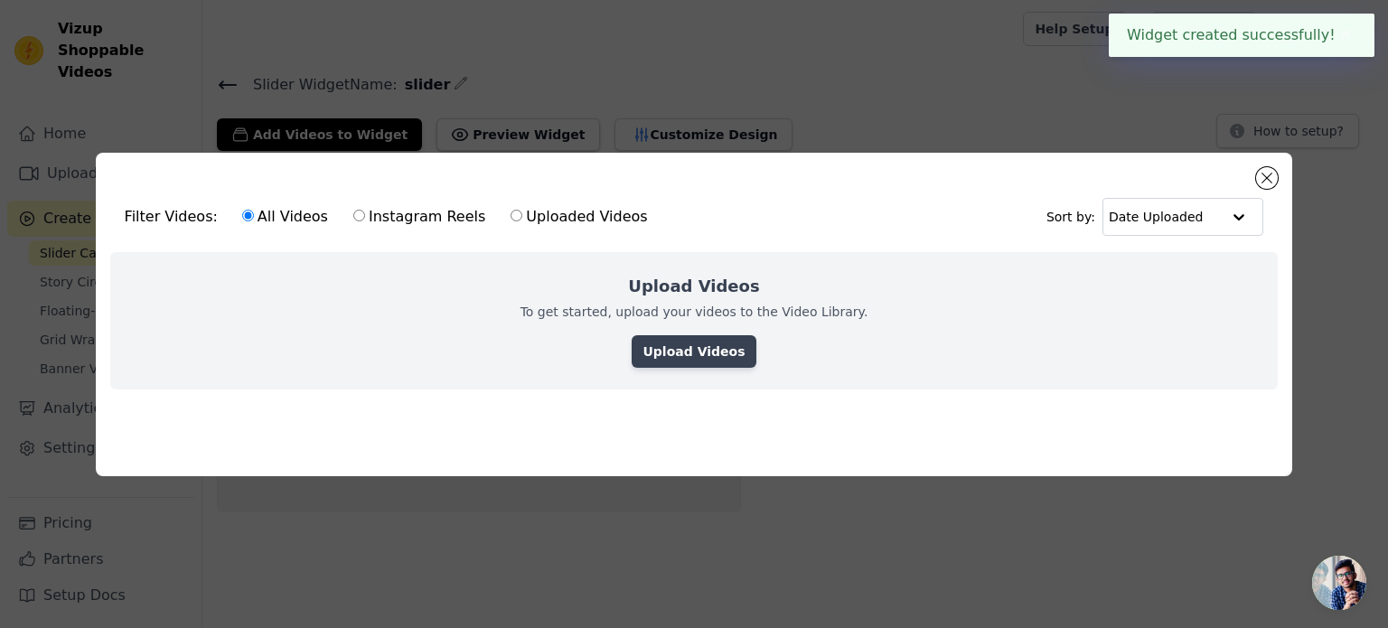  I want to click on h2: Upload Videos, so click(693, 286).